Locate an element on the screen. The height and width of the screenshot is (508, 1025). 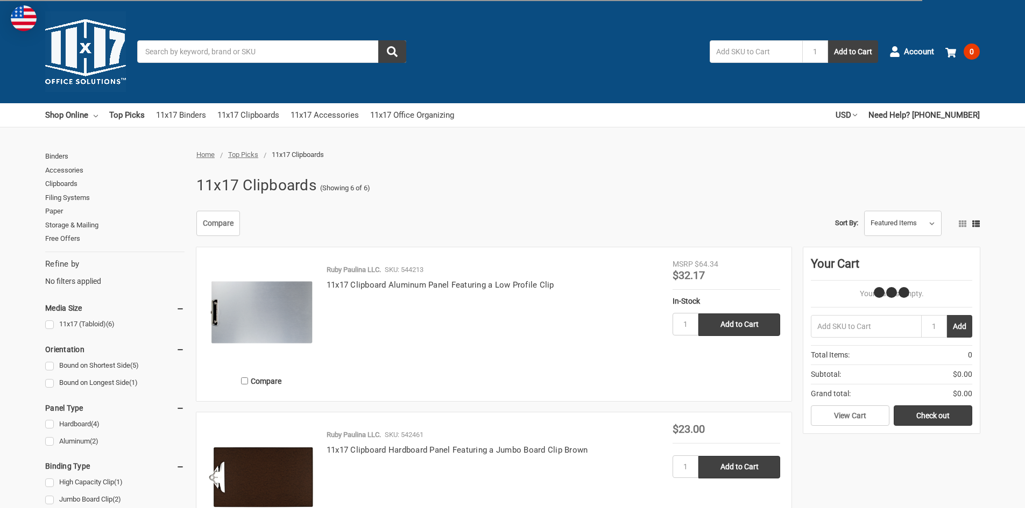
p: SKU: 544213 is located at coordinates (404, 270).